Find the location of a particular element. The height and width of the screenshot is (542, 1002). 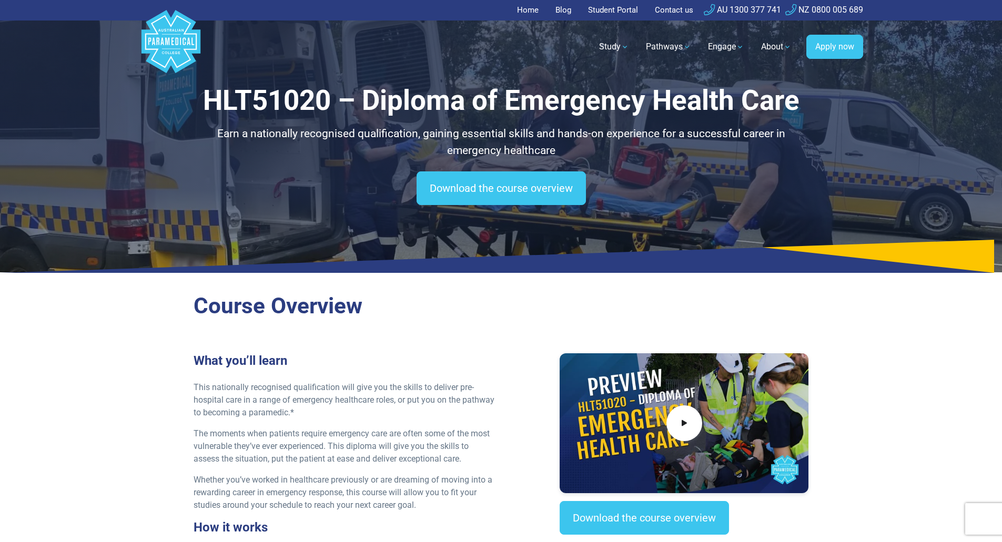

a: Pathways is located at coordinates (669, 47).